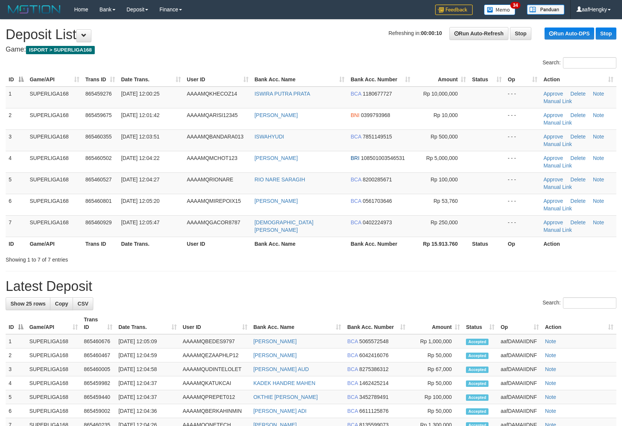 This screenshot has width=622, height=426. Describe the element at coordinates (16, 243) in the screenshot. I see `th: ID` at that location.